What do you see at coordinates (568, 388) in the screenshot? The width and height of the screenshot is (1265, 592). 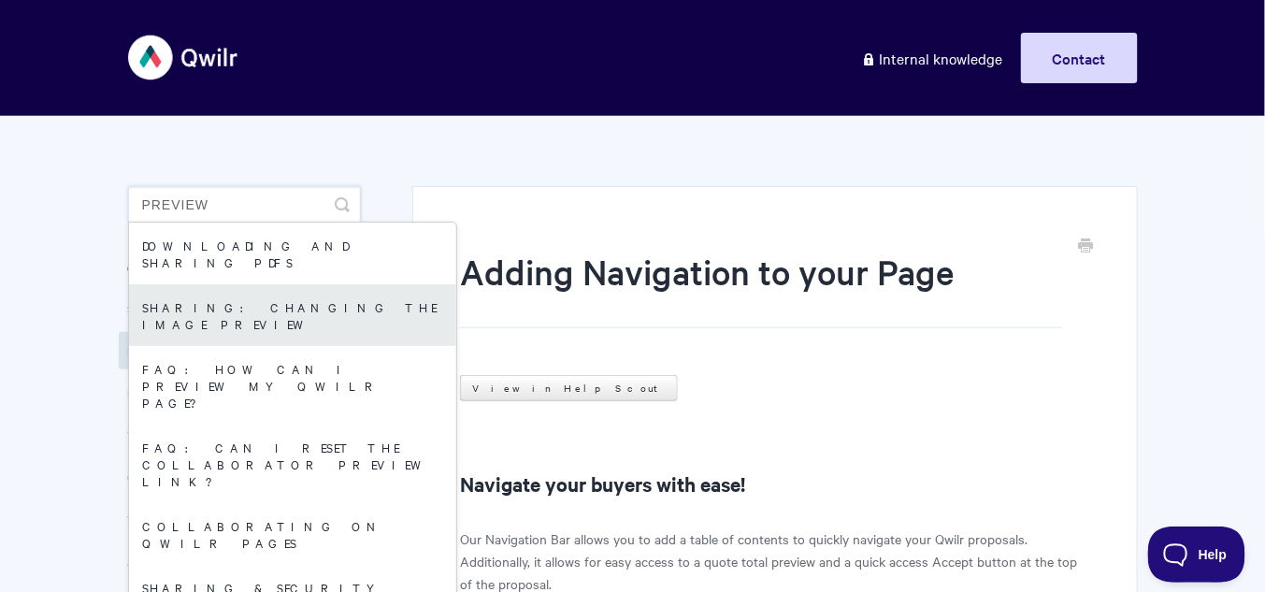 I see `a: View in Help Scout` at bounding box center [568, 388].